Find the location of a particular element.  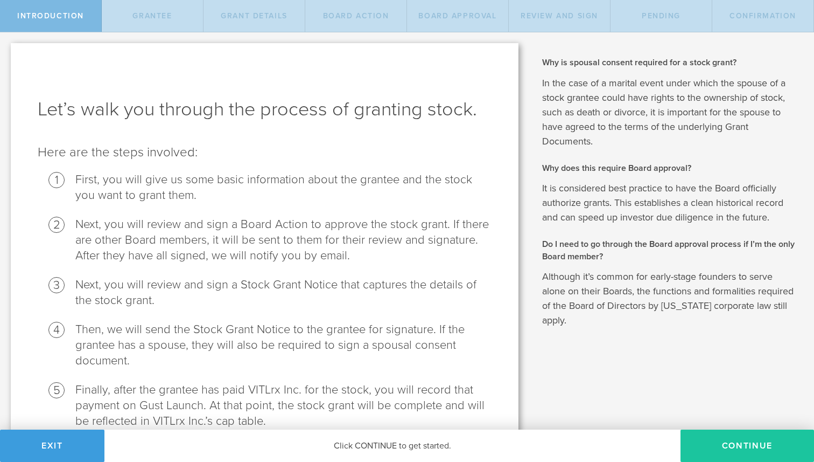

li: Next, you will review and sign a Board Action to approve the stock grant. If there are other Boar... is located at coordinates (283, 240).